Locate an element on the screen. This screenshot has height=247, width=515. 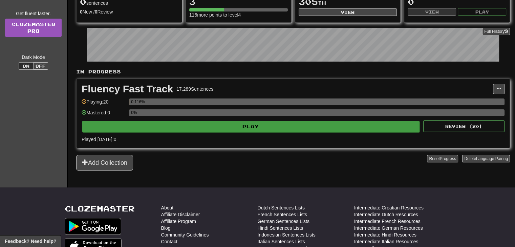
button: ResetProgress is located at coordinates (442, 159).